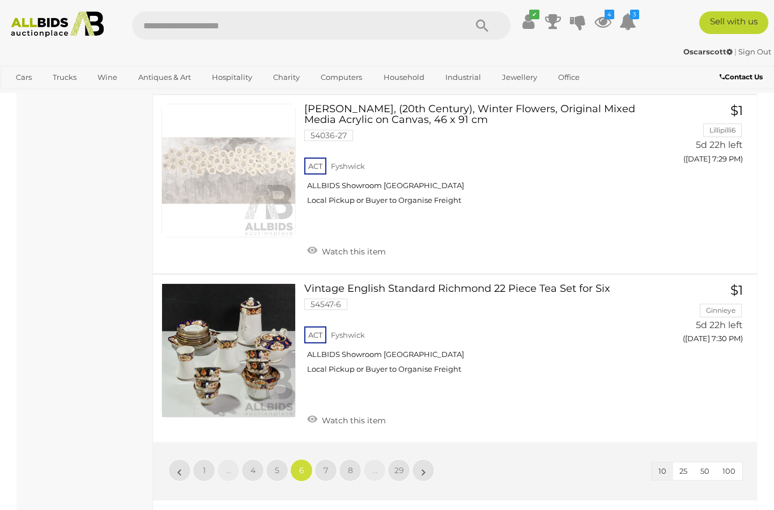 Image resolution: width=774 pixels, height=510 pixels. I want to click on i: 4, so click(609, 14).